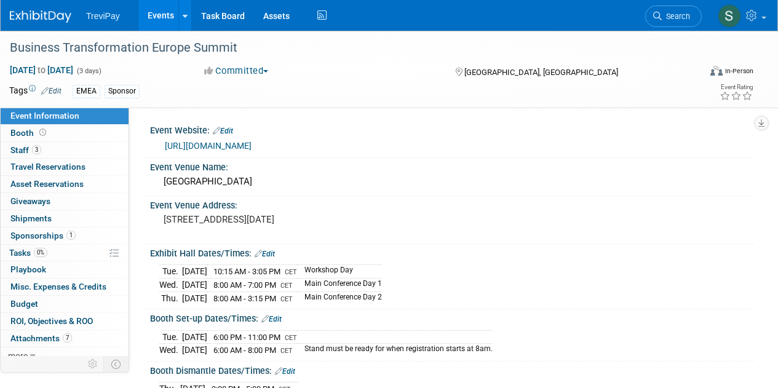 The width and height of the screenshot is (778, 388). I want to click on div: Event Website:, so click(451, 129).